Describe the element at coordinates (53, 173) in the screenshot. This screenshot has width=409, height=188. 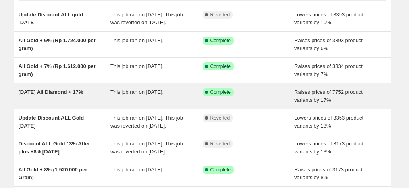
I see `span: All Gold + 8% (1.520.000 per Gram)` at that location.